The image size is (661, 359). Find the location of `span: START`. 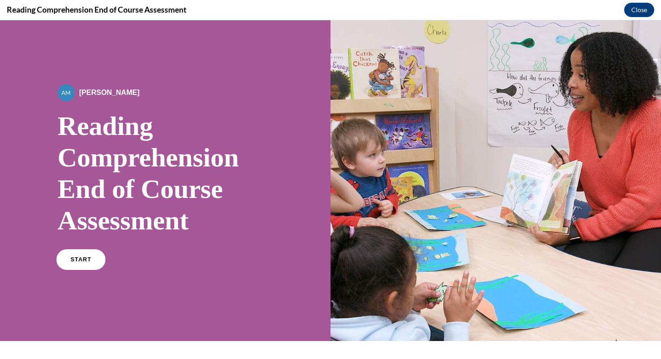

span: START is located at coordinates (81, 239).